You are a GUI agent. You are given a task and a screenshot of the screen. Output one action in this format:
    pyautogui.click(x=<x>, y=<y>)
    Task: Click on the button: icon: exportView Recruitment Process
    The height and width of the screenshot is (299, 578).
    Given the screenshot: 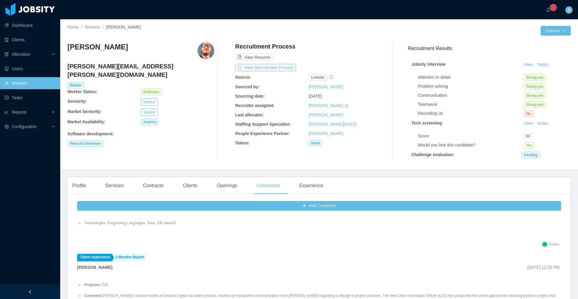 What is the action you would take?
    pyautogui.click(x=266, y=67)
    